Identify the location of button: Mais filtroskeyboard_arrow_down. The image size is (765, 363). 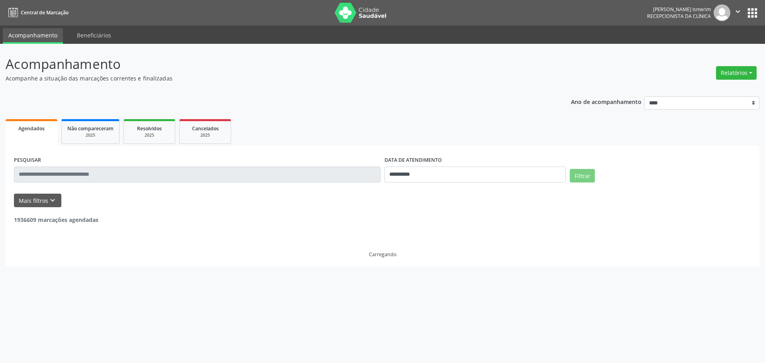
(37, 200).